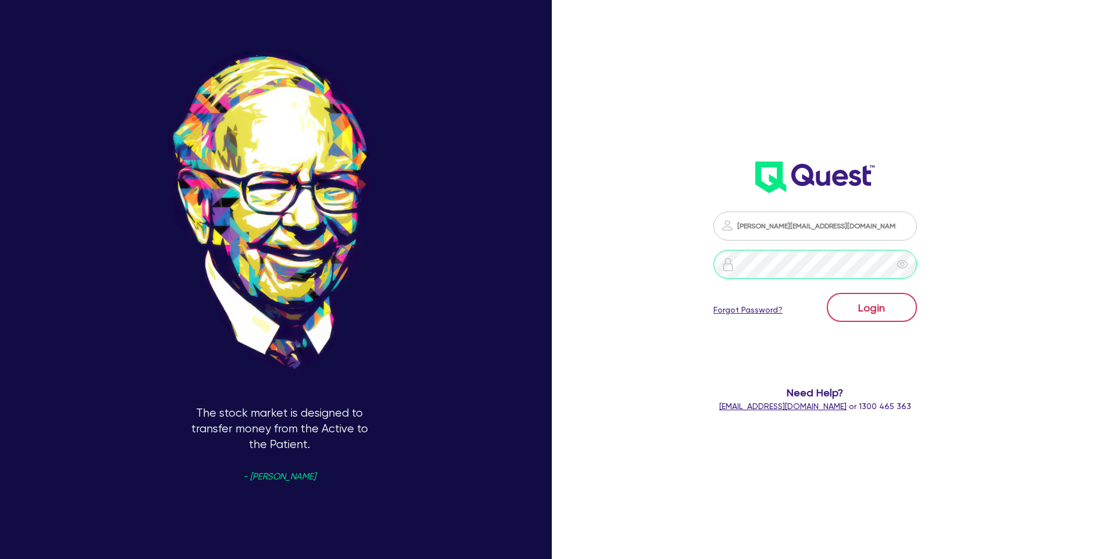 This screenshot has height=559, width=1103. What do you see at coordinates (902, 265) in the screenshot?
I see `span: eye` at bounding box center [902, 265].